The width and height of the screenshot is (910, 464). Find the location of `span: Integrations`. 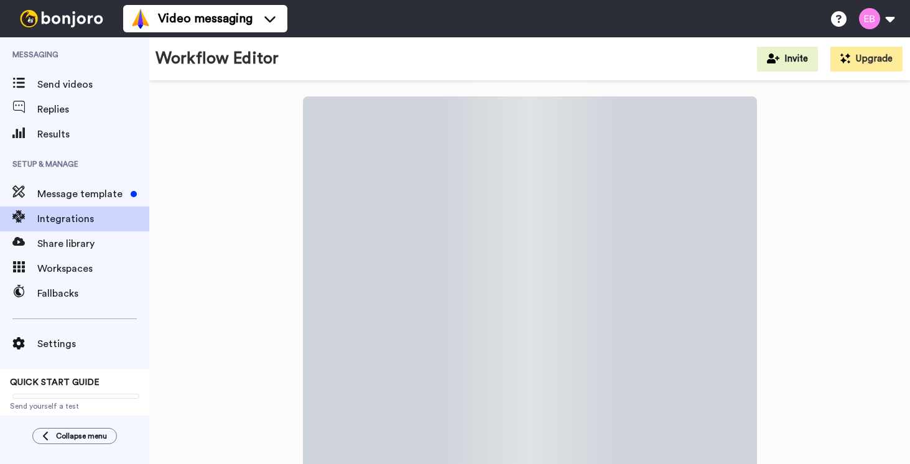

span: Integrations is located at coordinates (93, 219).